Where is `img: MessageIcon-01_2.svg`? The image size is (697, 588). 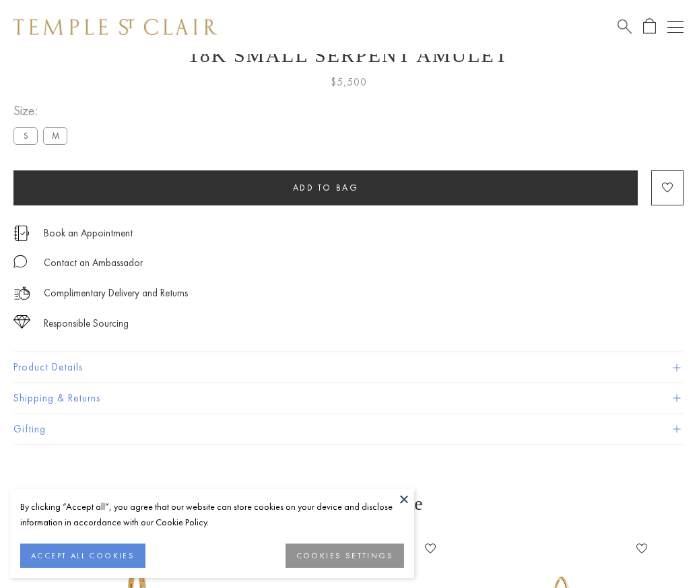
img: MessageIcon-01_2.svg is located at coordinates (20, 261).